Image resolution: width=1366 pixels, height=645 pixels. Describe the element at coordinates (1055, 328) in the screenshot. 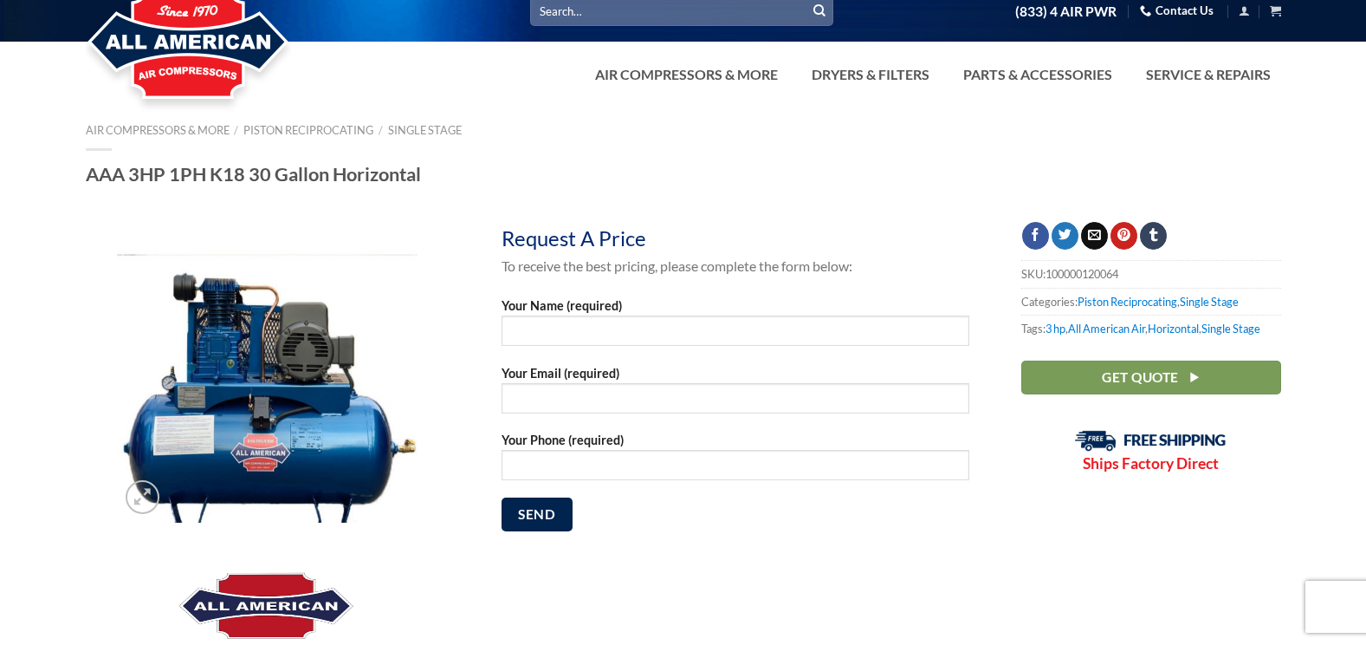

I see `a: 3 hp` at that location.